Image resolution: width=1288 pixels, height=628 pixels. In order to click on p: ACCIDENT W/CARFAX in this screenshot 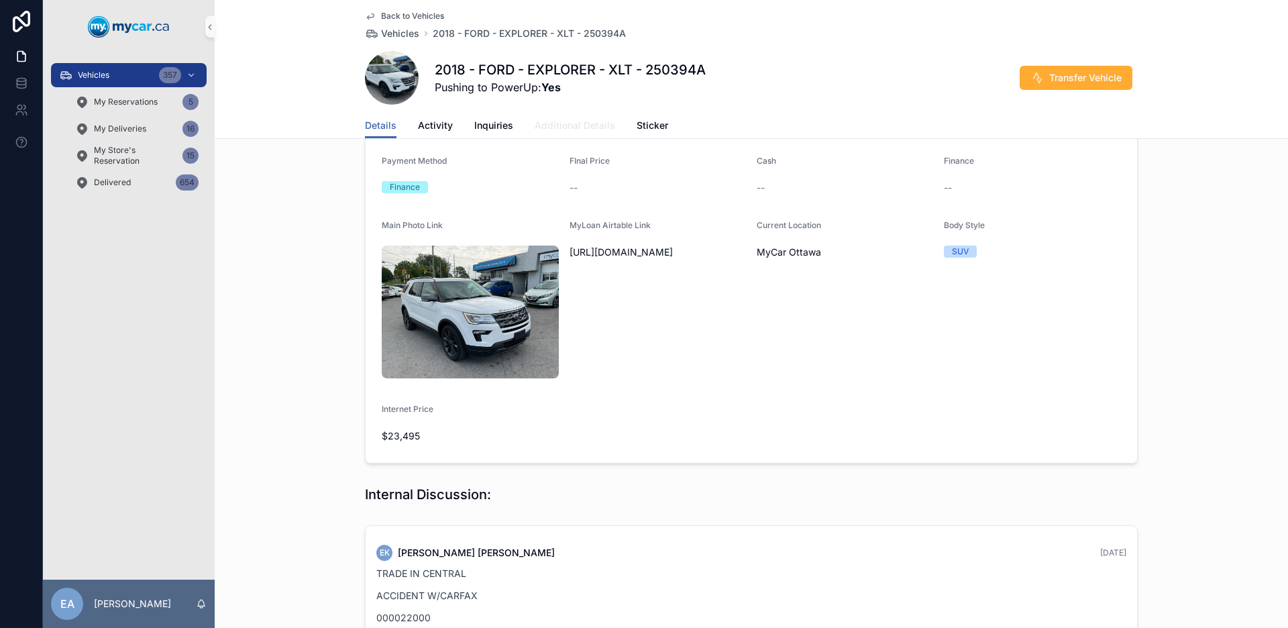, I will do `click(751, 595)`.